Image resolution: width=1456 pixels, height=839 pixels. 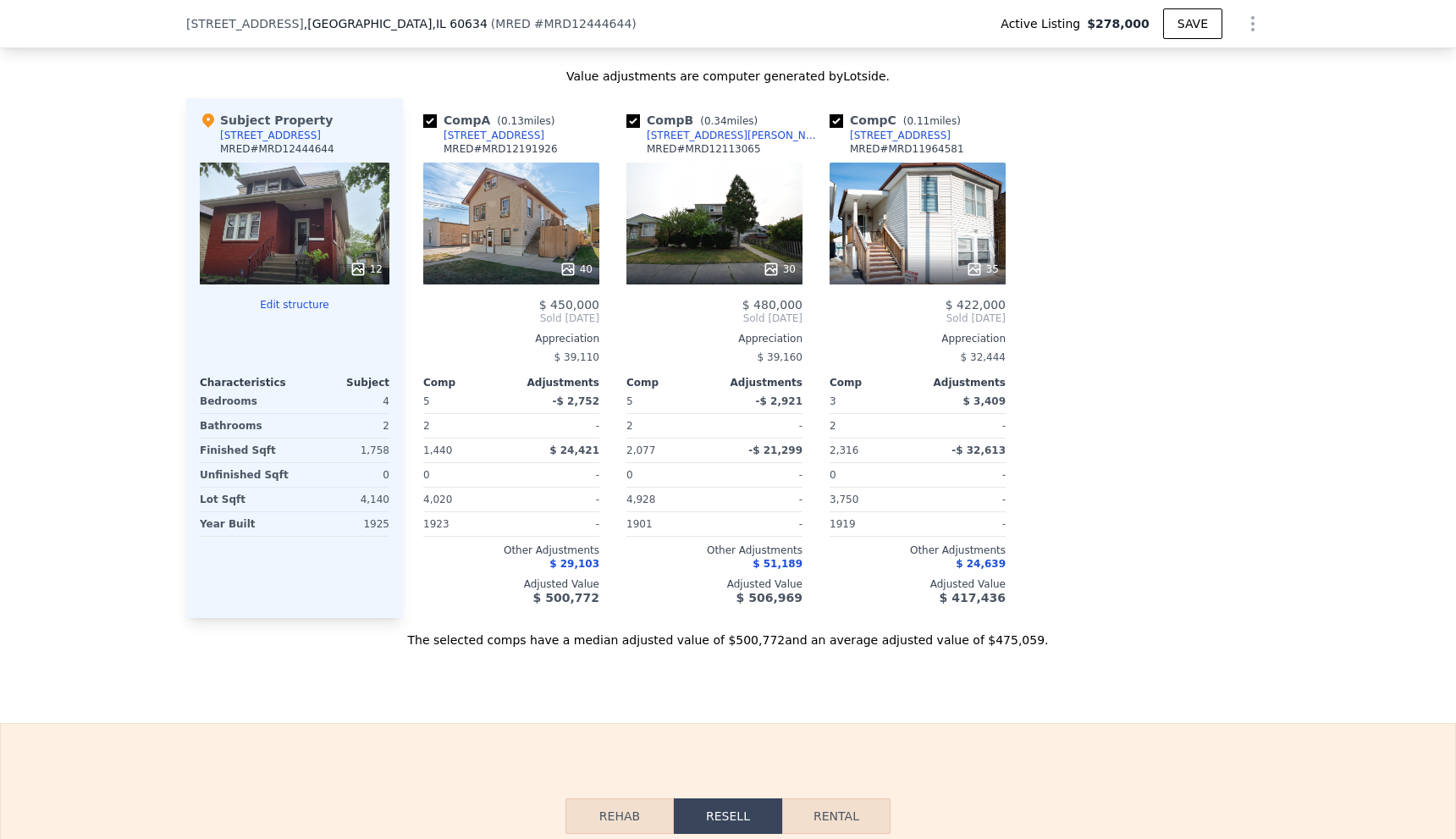 What do you see at coordinates (715, 121) in the screenshot?
I see `span: 0.34` at bounding box center [715, 121].